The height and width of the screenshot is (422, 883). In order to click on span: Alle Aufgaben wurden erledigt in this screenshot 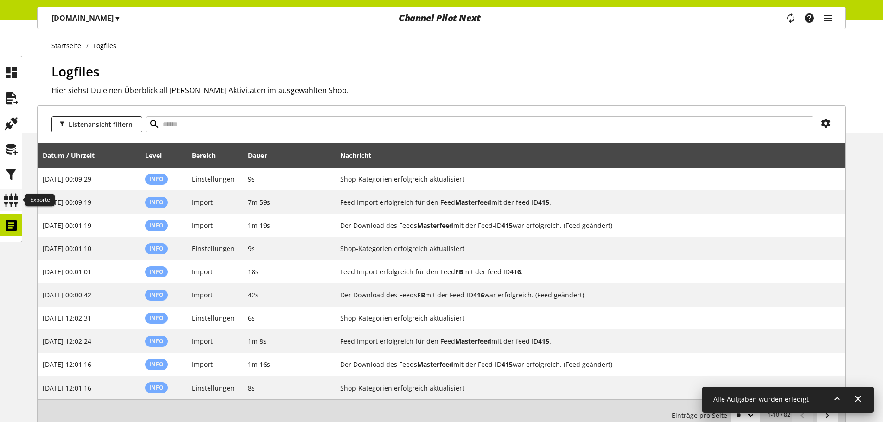, I will do `click(761, 399)`.